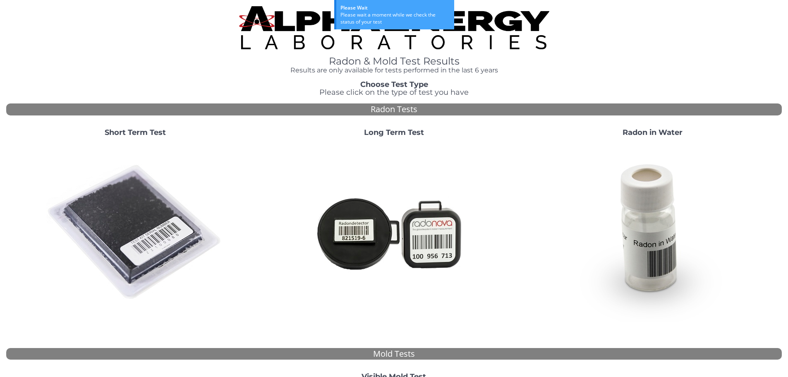  What do you see at coordinates (135, 232) in the screenshot?
I see `img: ShortTerm.jpg` at bounding box center [135, 232].